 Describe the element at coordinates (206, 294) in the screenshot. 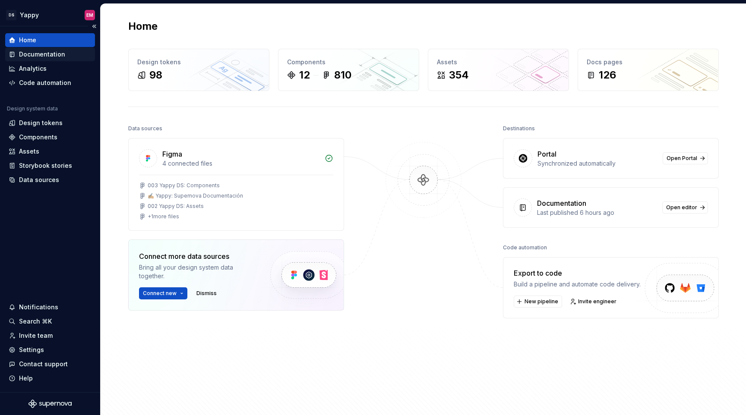

I see `button: Dismiss` at that location.